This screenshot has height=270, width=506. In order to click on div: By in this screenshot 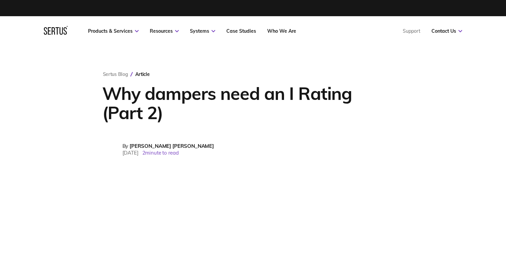, I will do `click(168, 146)`.